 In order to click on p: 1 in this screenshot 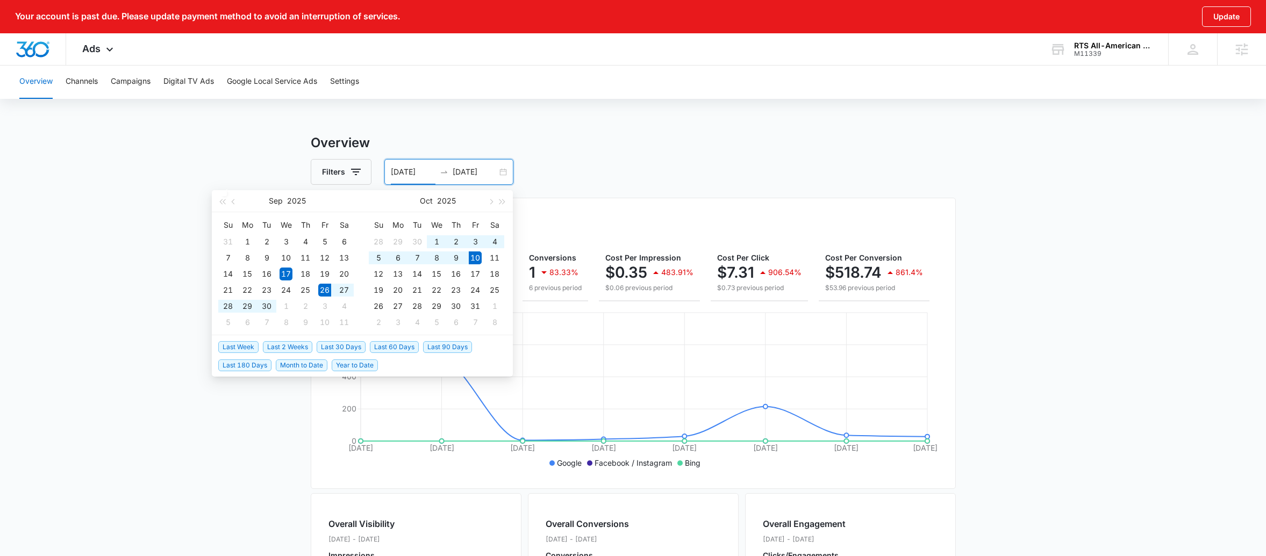, I will do `click(532, 272)`.